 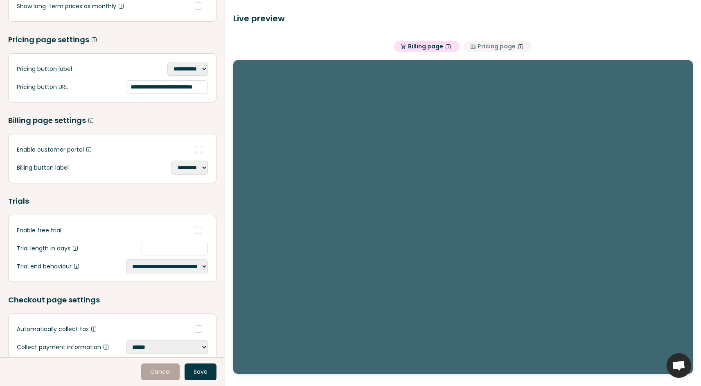 What do you see at coordinates (112, 299) in the screenshot?
I see `div: Checkout page settings` at bounding box center [112, 299].